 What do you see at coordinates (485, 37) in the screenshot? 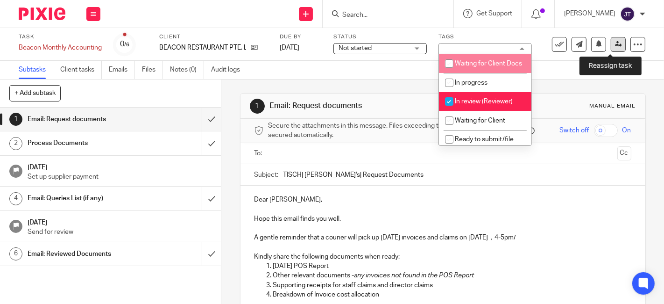
I see `label: Tags` at bounding box center [485, 37].